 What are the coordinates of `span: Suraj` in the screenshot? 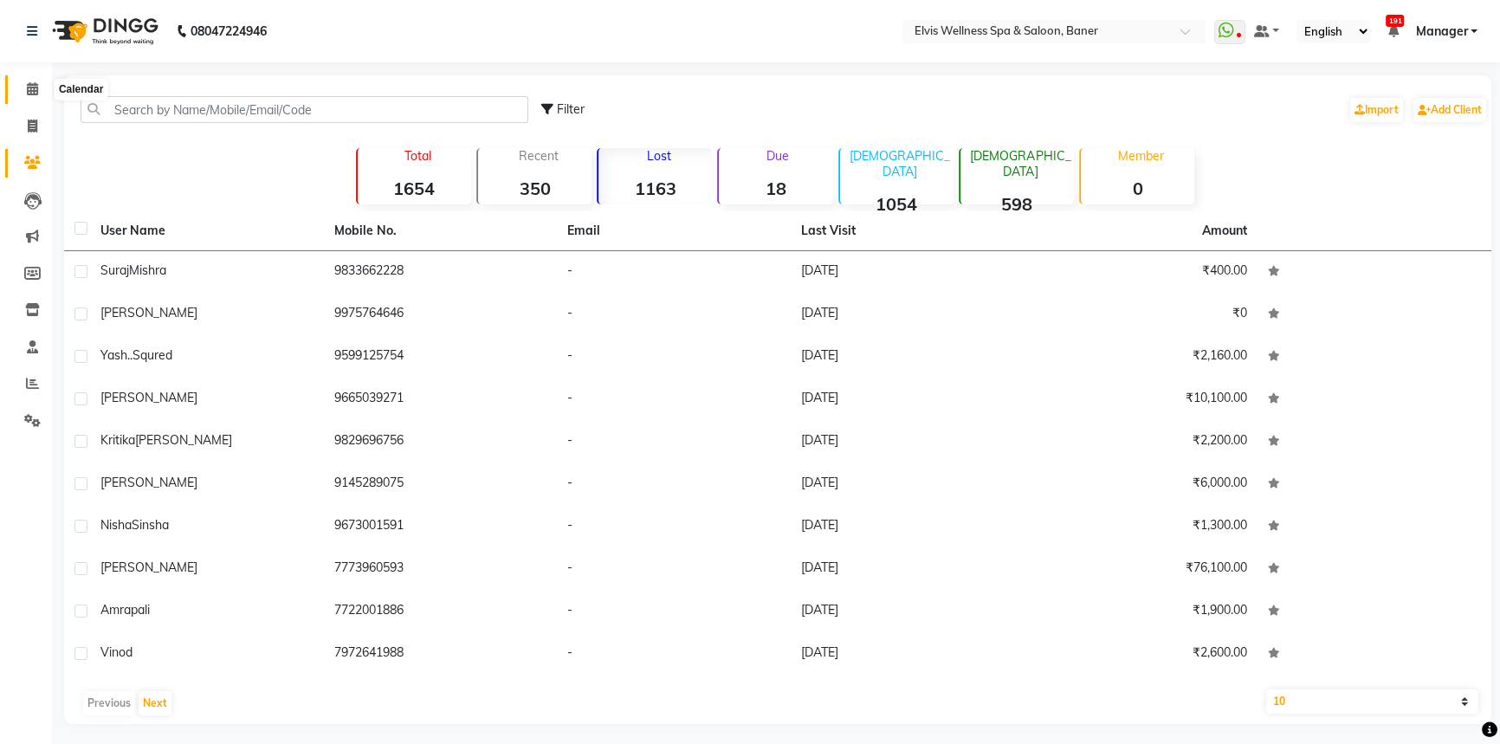 It's located at (114, 270).